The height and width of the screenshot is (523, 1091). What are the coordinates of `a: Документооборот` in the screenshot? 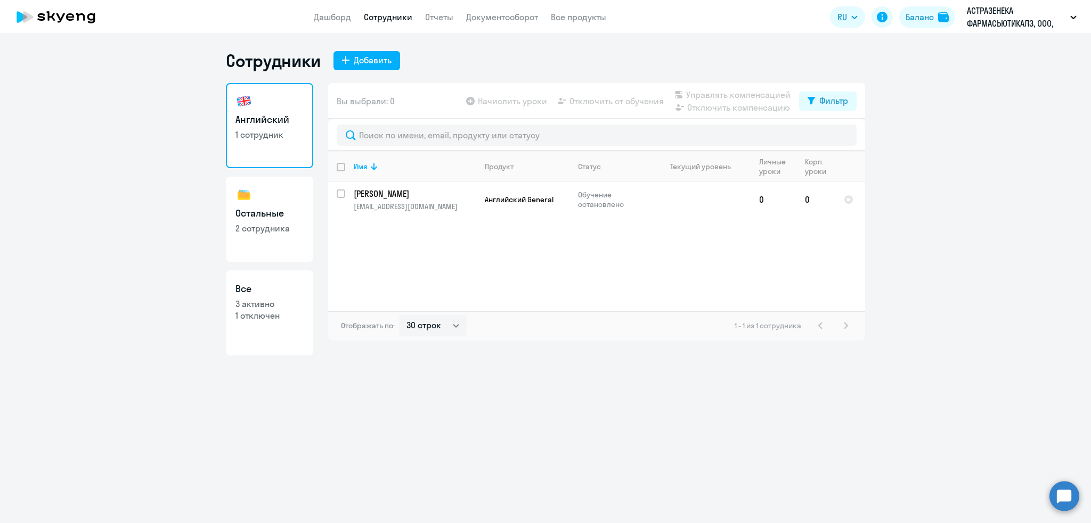 It's located at (502, 17).